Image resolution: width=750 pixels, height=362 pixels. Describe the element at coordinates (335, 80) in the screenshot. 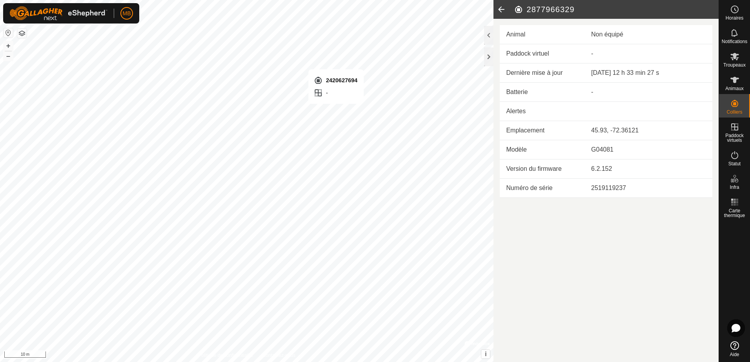

I see `div: 2420627694` at that location.